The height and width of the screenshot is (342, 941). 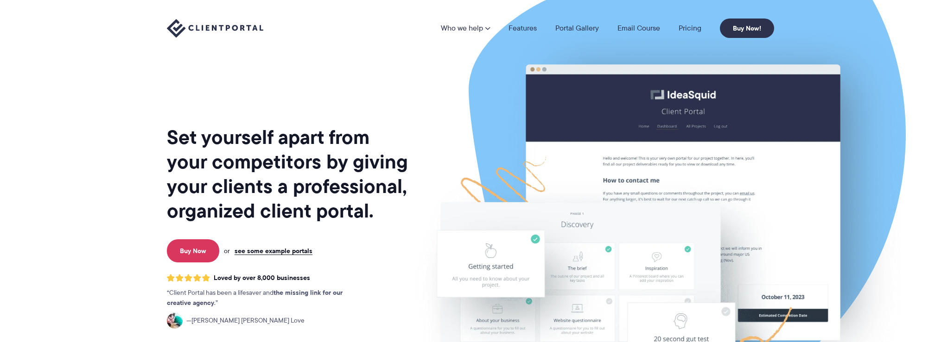 I want to click on a: Portal Gallery, so click(x=577, y=28).